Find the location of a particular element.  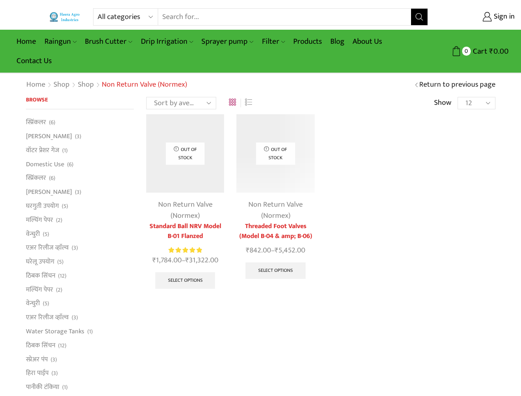

a: Return to previous page is located at coordinates (457, 85).